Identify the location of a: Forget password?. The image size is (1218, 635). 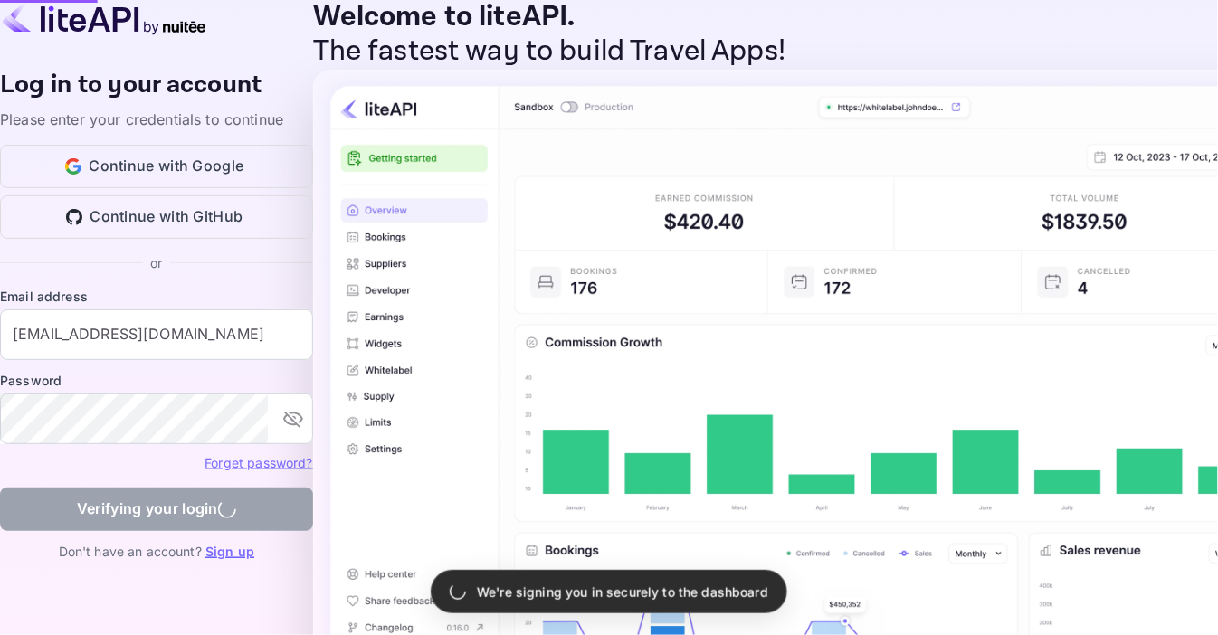
(258, 462).